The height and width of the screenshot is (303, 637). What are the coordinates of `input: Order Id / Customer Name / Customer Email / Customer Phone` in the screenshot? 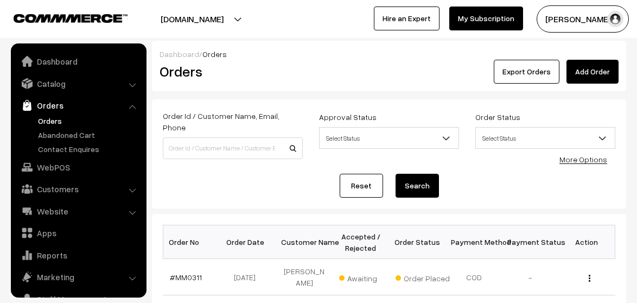 It's located at (233, 148).